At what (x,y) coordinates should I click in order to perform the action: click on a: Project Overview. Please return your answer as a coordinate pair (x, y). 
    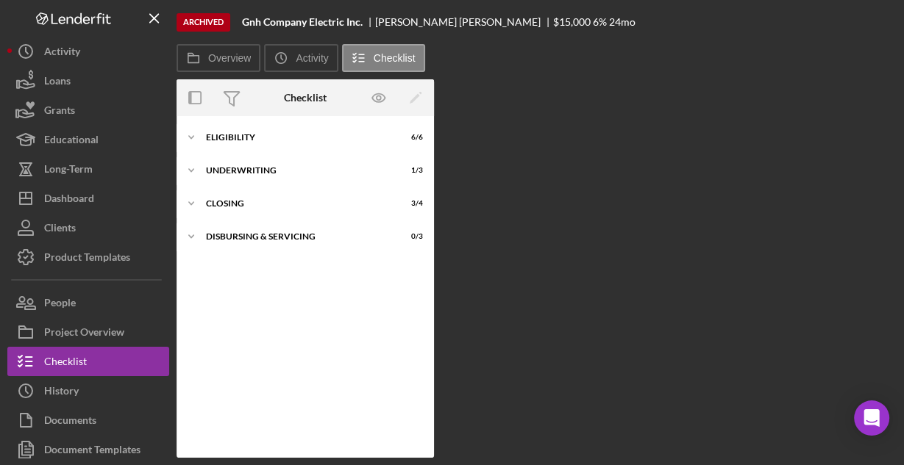
    Looking at the image, I should click on (88, 332).